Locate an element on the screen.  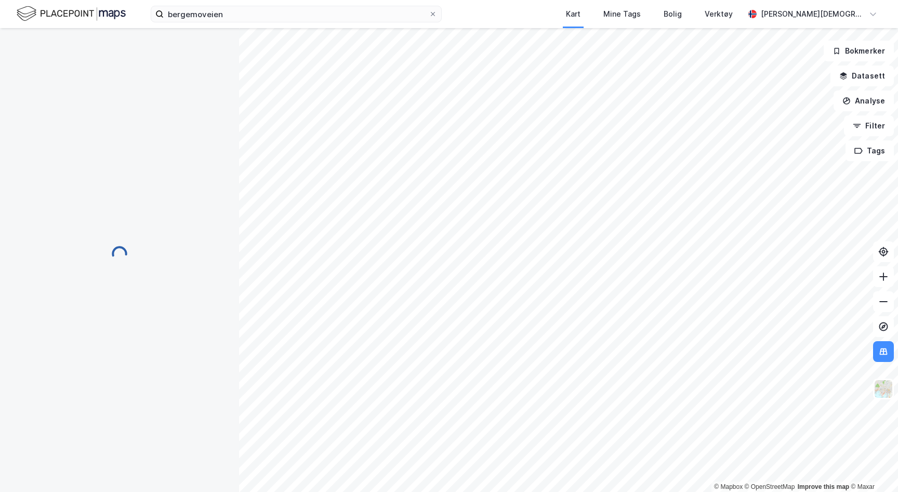
button: Datasett is located at coordinates (862, 76).